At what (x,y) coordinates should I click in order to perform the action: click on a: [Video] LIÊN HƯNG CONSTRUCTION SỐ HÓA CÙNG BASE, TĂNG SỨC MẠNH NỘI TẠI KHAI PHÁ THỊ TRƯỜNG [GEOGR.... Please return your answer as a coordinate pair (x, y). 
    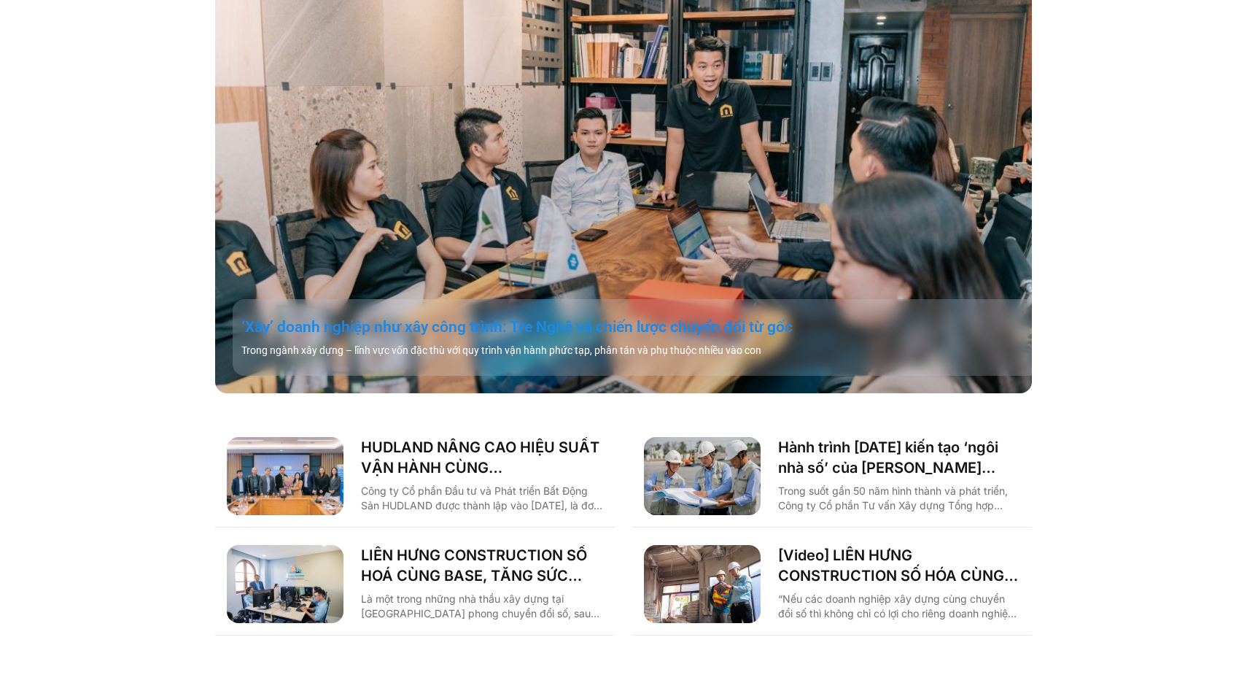
    Looking at the image, I should click on (899, 565).